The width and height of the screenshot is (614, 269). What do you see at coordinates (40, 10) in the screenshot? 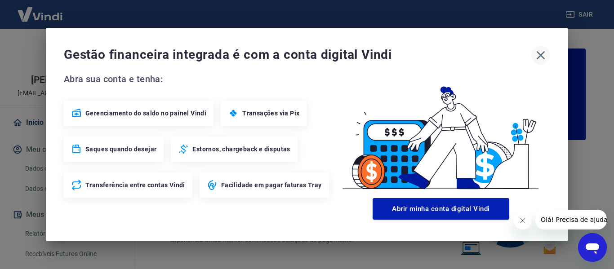
I see `span: Olá! Precisa de ajuda?` at bounding box center [40, 10].